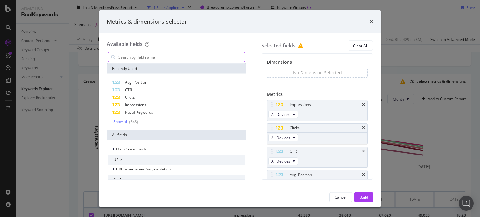 Image resolution: width=480 pixels, height=217 pixels. Describe the element at coordinates (317, 134) in the screenshot. I see `div: ClickstimesAll Devices` at that location.